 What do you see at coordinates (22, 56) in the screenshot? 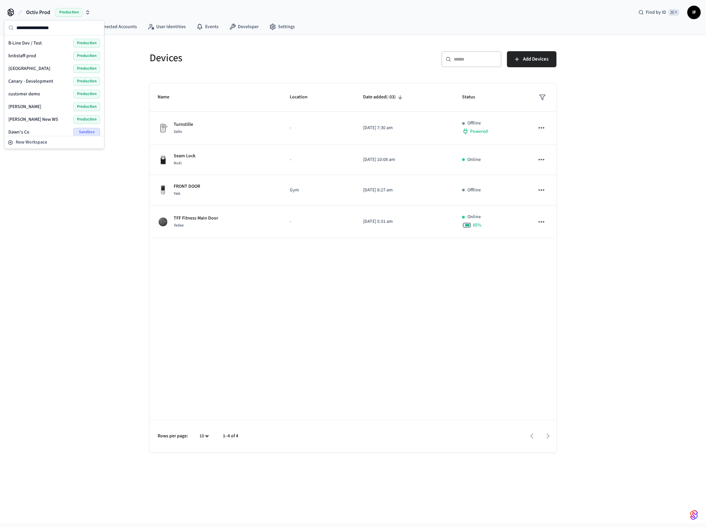
I see `span: bnbstaff-prod` at bounding box center [22, 56].